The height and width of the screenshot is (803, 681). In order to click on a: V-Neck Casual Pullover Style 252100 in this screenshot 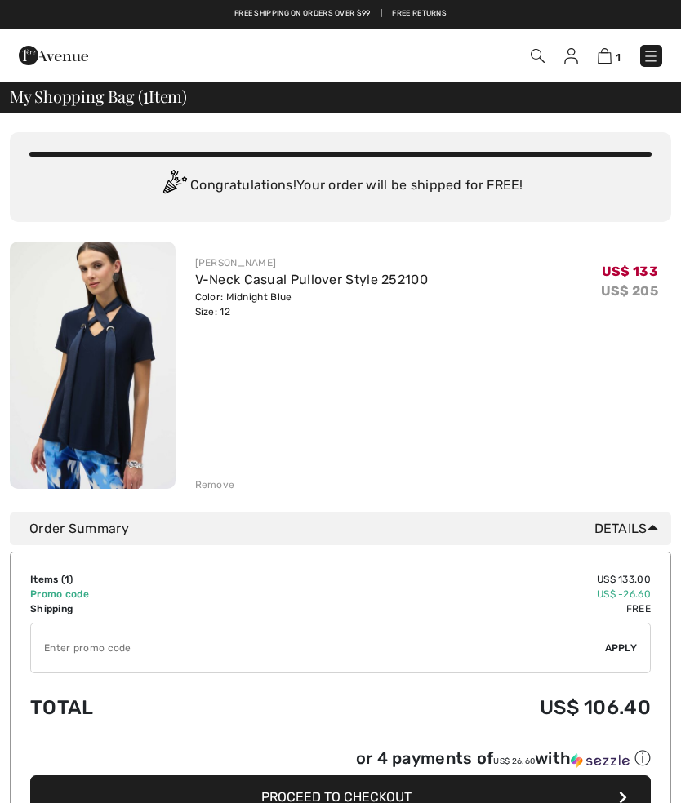, I will do `click(312, 279)`.